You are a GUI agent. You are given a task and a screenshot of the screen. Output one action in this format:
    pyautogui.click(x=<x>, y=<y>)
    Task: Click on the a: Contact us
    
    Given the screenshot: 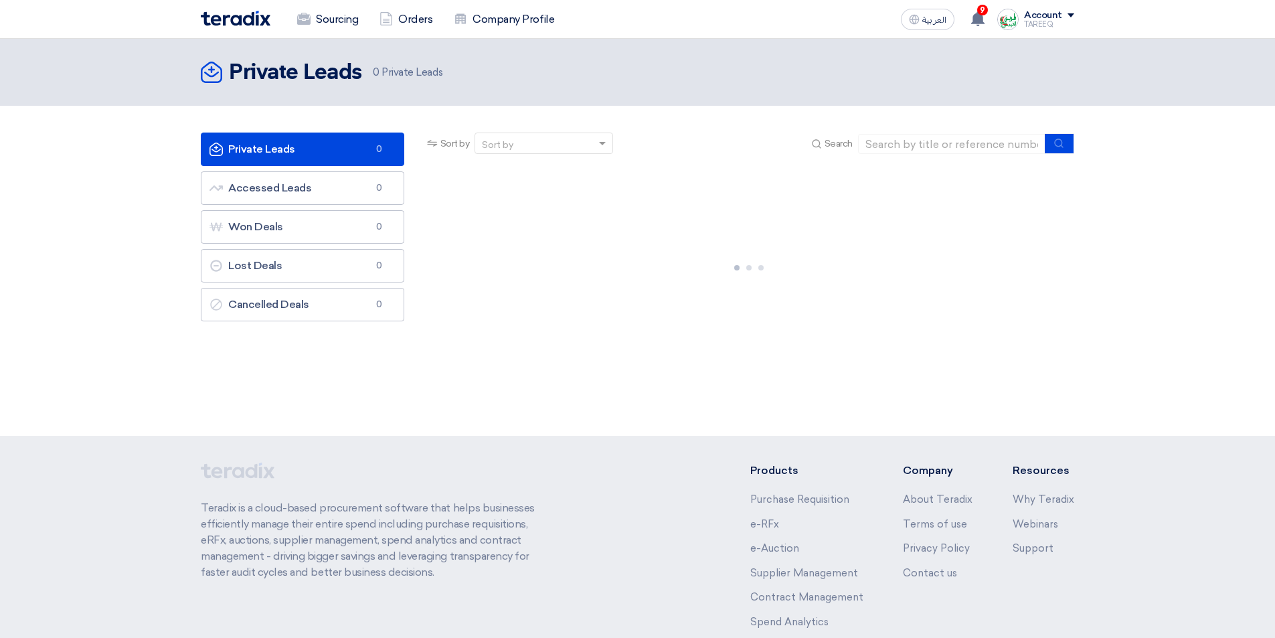 What is the action you would take?
    pyautogui.click(x=930, y=573)
    